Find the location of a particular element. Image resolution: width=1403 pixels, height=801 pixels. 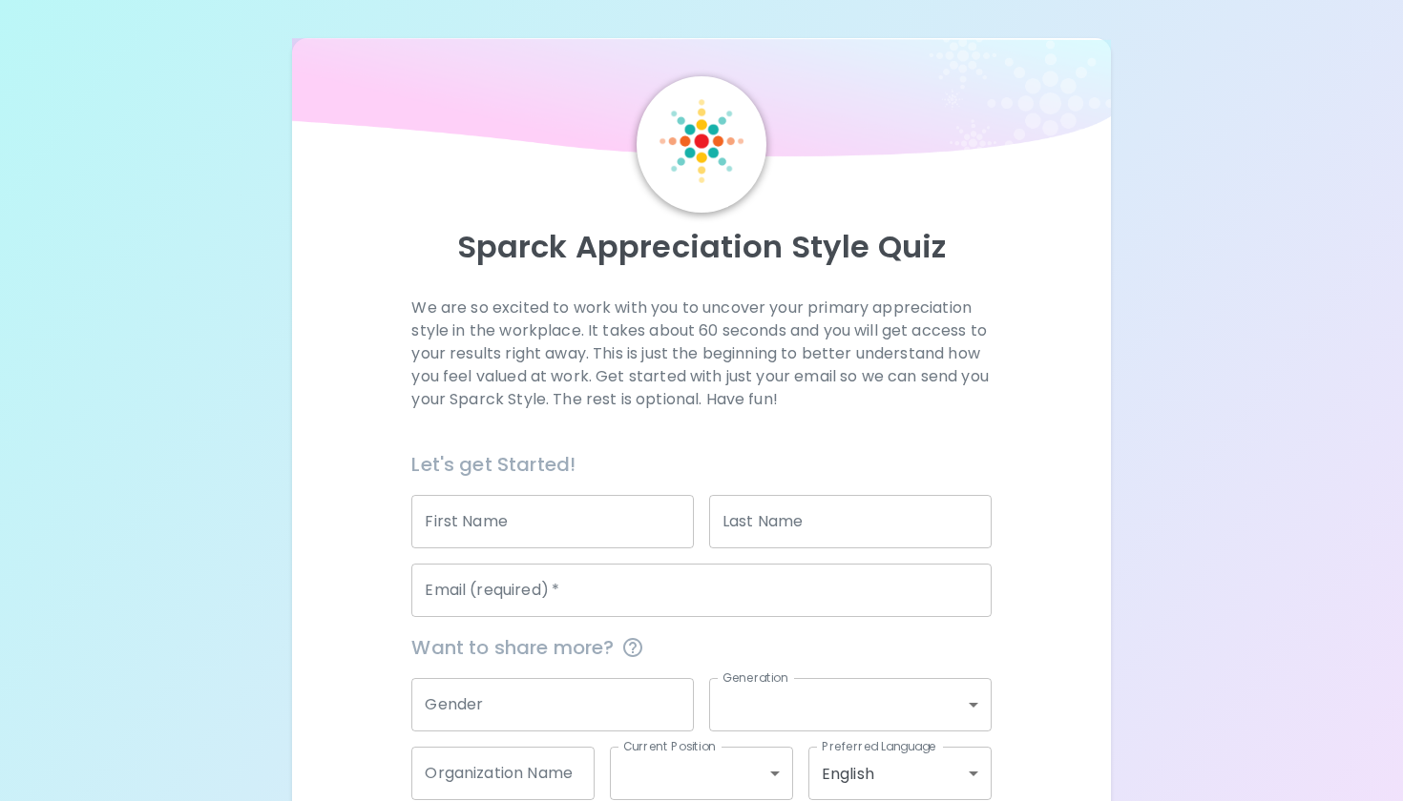

p: Sparck Appreciation Style Quiz is located at coordinates (701, 247).